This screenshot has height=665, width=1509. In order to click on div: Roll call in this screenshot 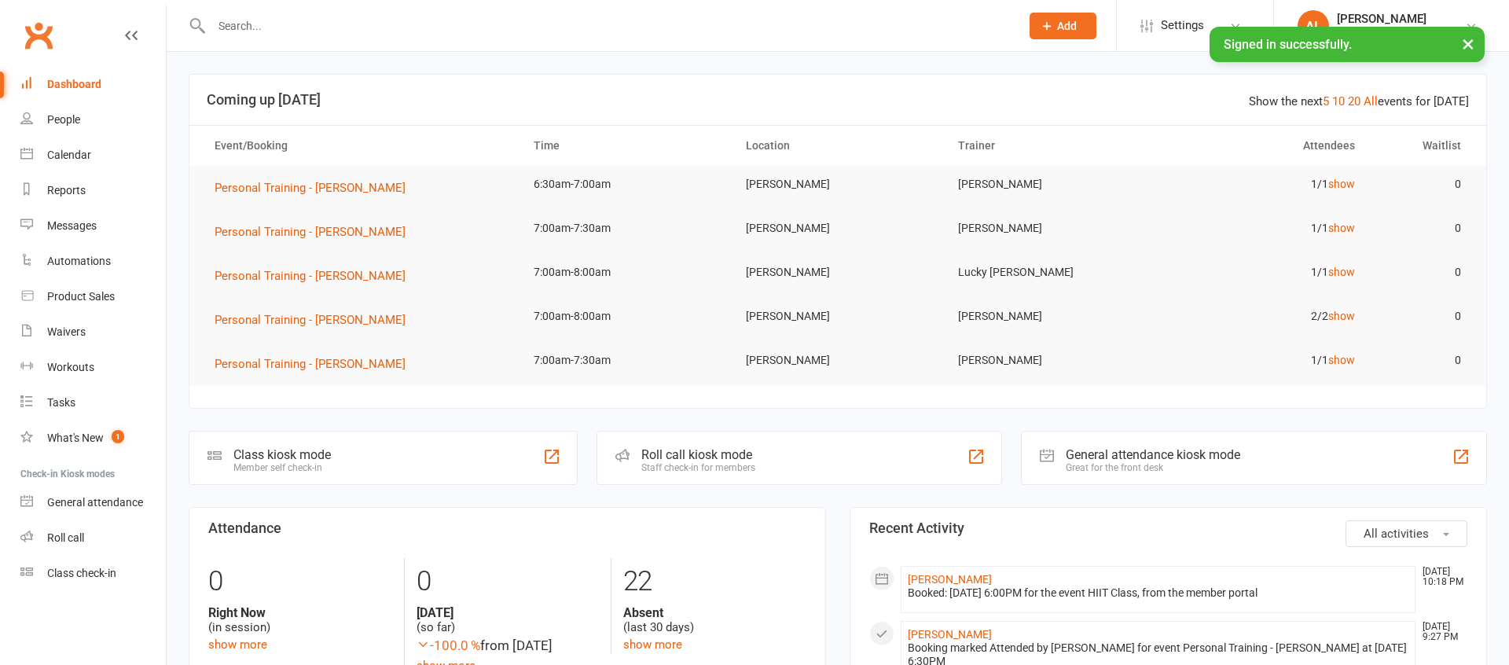, I will do `click(65, 538)`.